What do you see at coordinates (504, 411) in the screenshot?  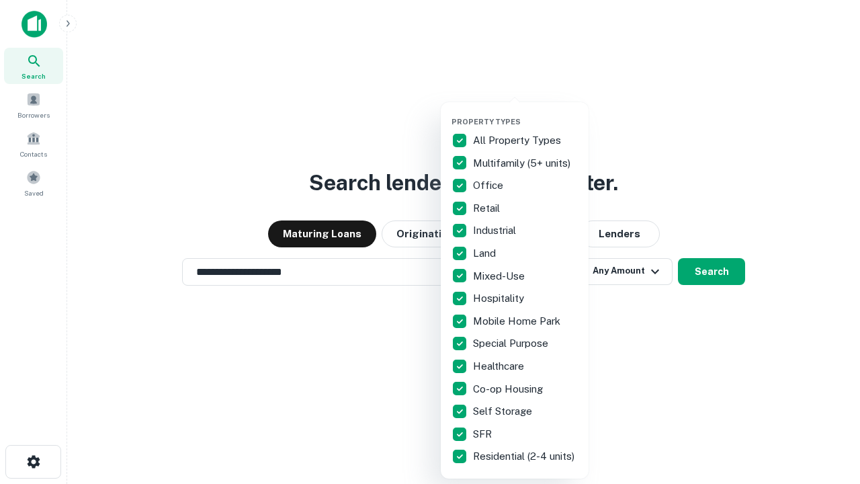 I see `p: Self Storage` at bounding box center [504, 411].